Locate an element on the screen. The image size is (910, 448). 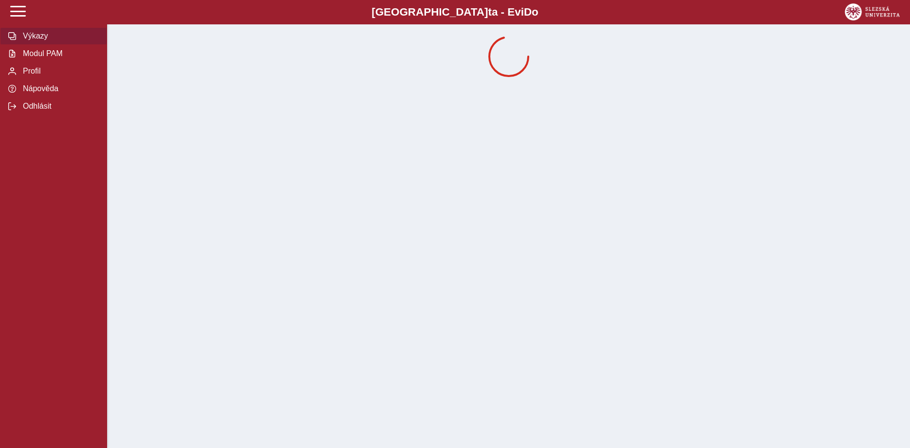
span: Výkazy is located at coordinates (59, 36).